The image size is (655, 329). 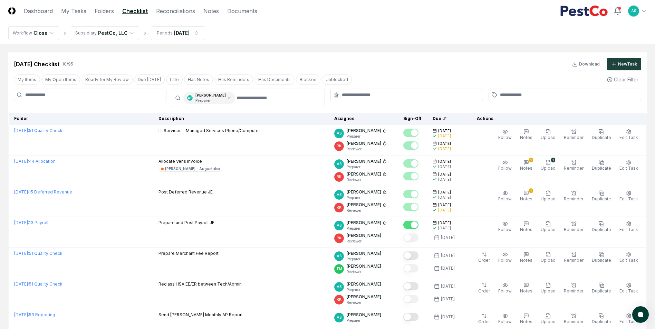 I want to click on img: Logo, so click(x=12, y=11).